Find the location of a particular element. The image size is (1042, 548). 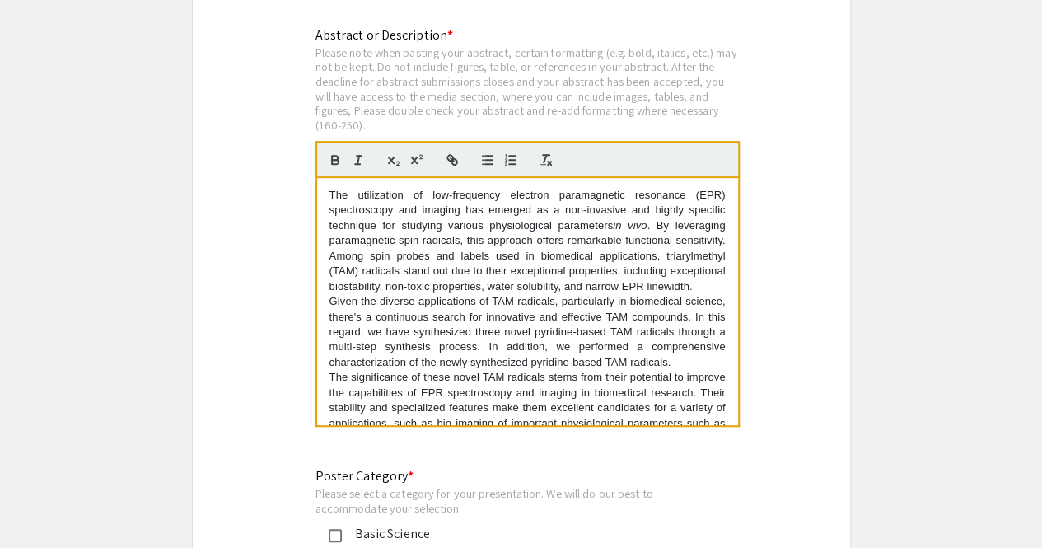

mat-label: Poster Category is located at coordinates (365, 475).